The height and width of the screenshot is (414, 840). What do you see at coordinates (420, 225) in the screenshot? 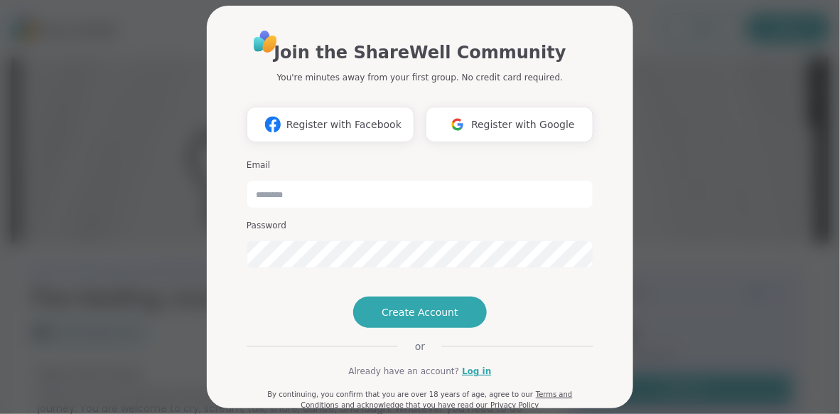
I see `h3: Password` at bounding box center [420, 225].